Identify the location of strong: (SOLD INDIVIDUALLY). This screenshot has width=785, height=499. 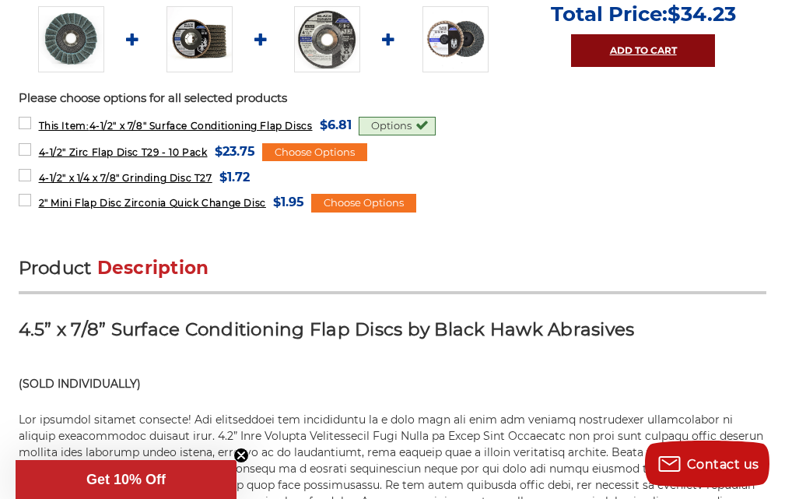
(79, 383).